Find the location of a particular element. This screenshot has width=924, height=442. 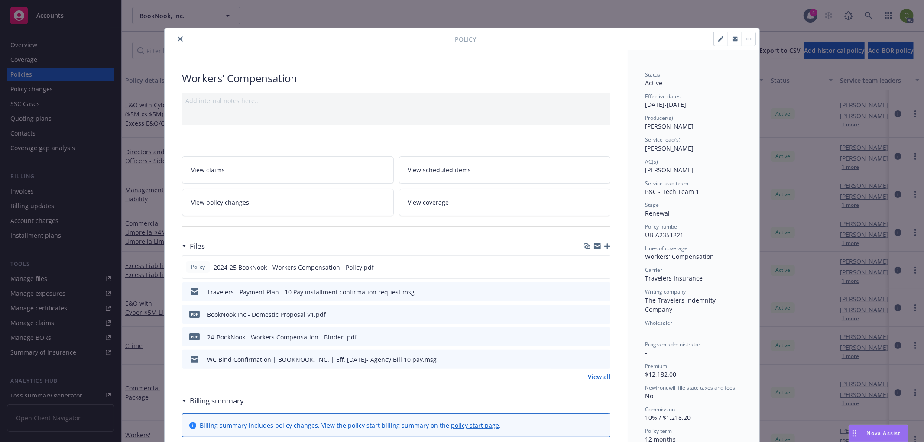

span: Wholesaler is located at coordinates (658, 323).